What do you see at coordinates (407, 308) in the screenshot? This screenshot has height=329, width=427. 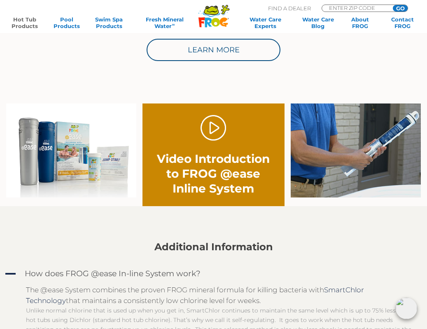 I see `img: openIcon` at bounding box center [407, 308].